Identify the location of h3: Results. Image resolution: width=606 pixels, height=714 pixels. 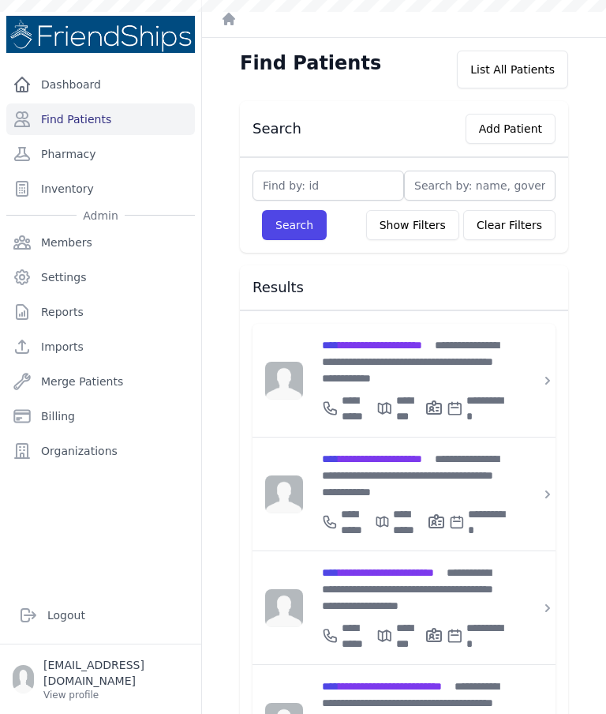
(404, 287).